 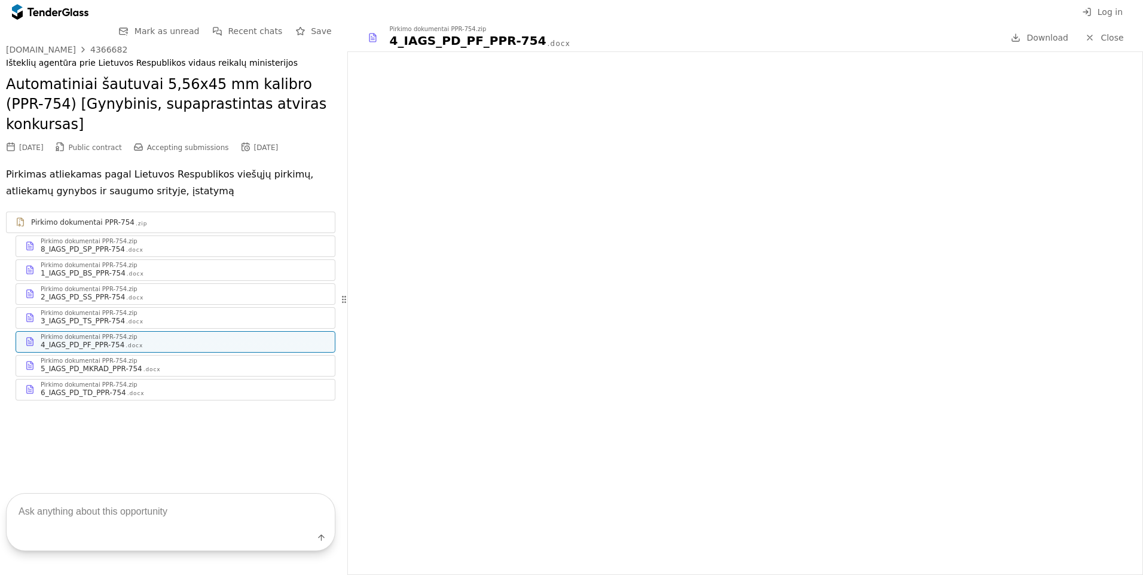 What do you see at coordinates (175, 318) in the screenshot?
I see `a: Pirkimo dokumentai PPR-754.zip3_IAGS_PD_TS_PPR-754.docx` at bounding box center [175, 318].